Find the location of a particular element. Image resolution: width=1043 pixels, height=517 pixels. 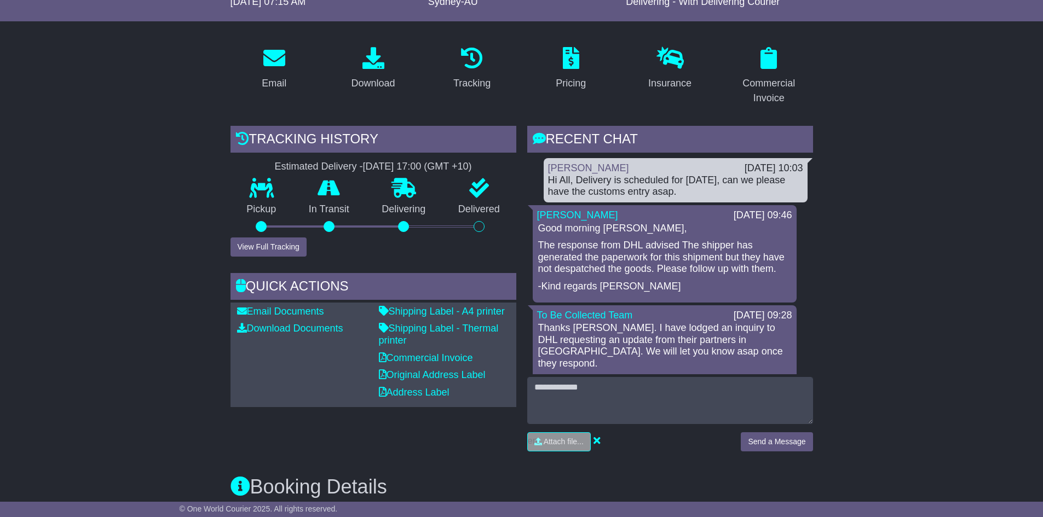

span: © One World Courier 2025. All rights reserved. is located at coordinates (258, 509).